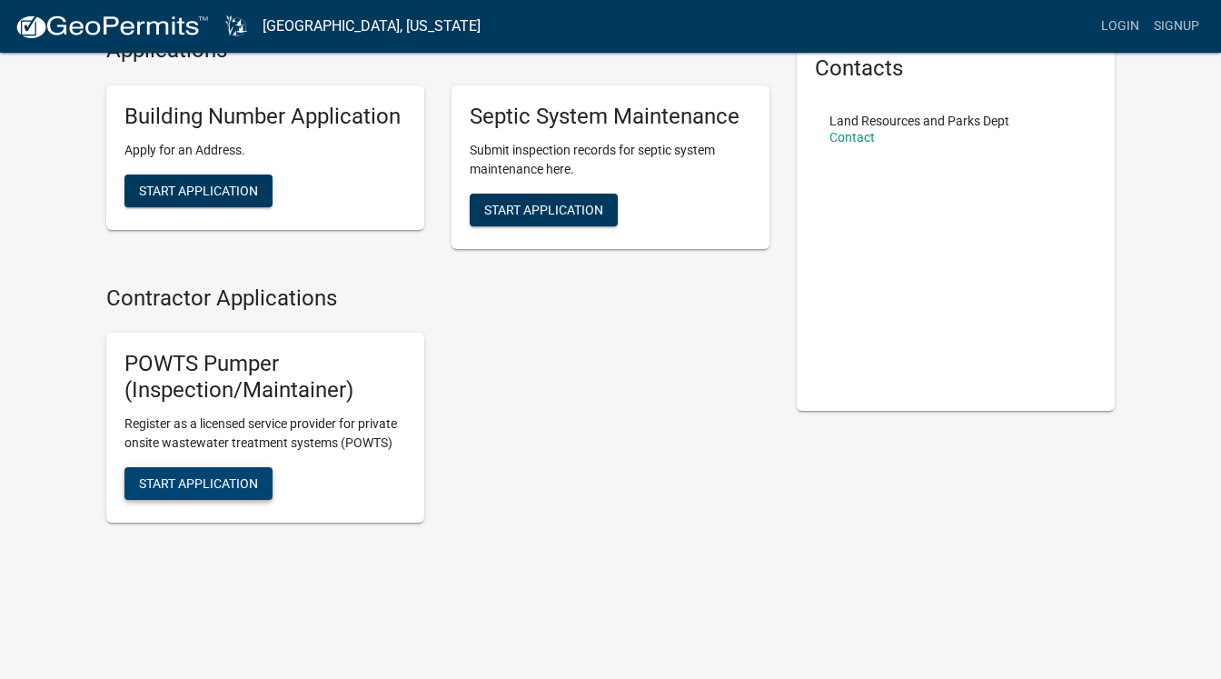 This screenshot has width=1221, height=679. Describe the element at coordinates (438, 298) in the screenshot. I see `h4: Contractor Applications` at that location.